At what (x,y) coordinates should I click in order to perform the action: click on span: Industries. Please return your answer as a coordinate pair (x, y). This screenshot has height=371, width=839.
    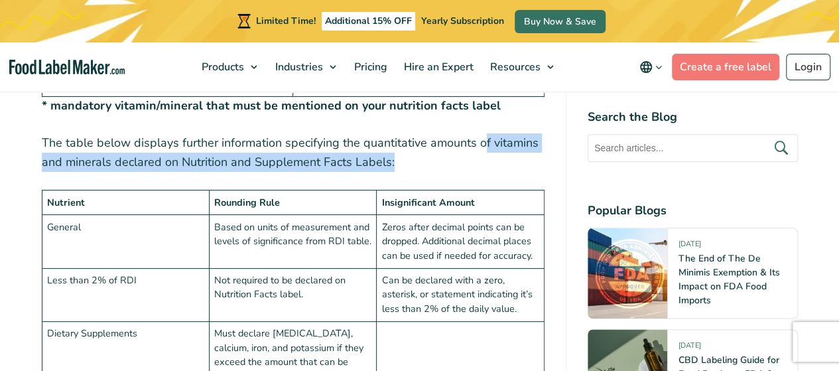
    Looking at the image, I should click on (298, 67).